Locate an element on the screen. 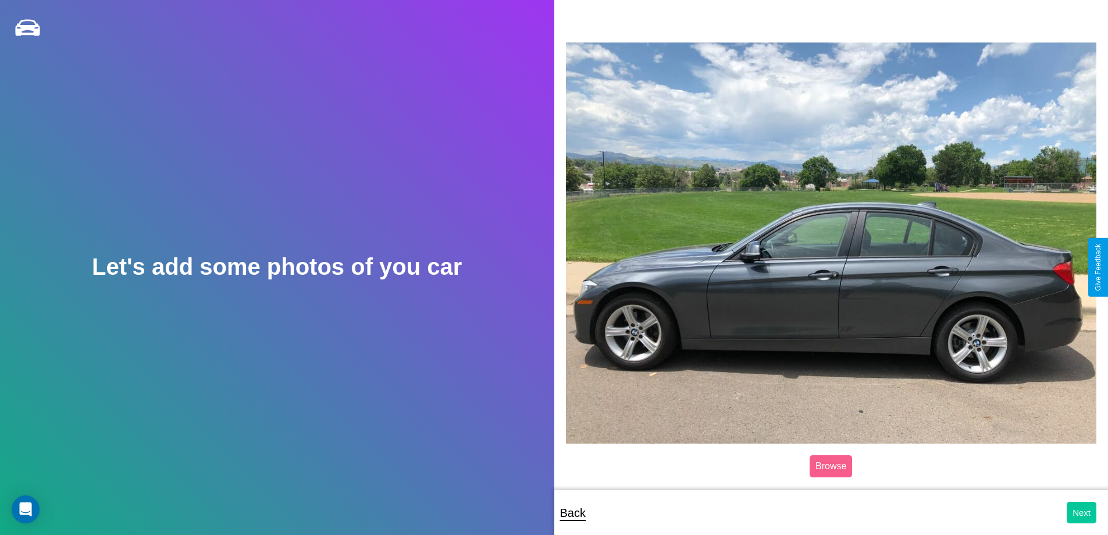  img: posted is located at coordinates (831, 243).